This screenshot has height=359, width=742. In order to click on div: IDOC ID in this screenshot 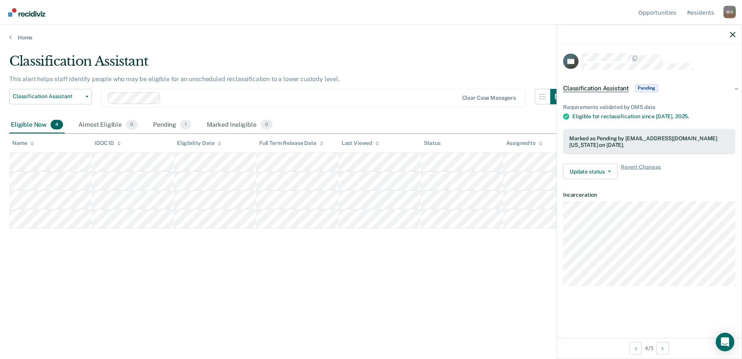, I will do `click(108, 143)`.